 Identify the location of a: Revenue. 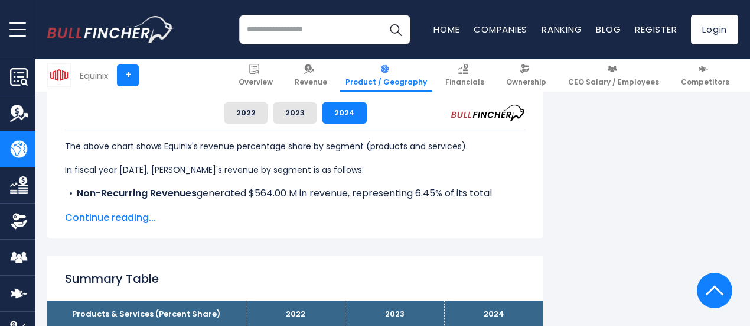
(311, 75).